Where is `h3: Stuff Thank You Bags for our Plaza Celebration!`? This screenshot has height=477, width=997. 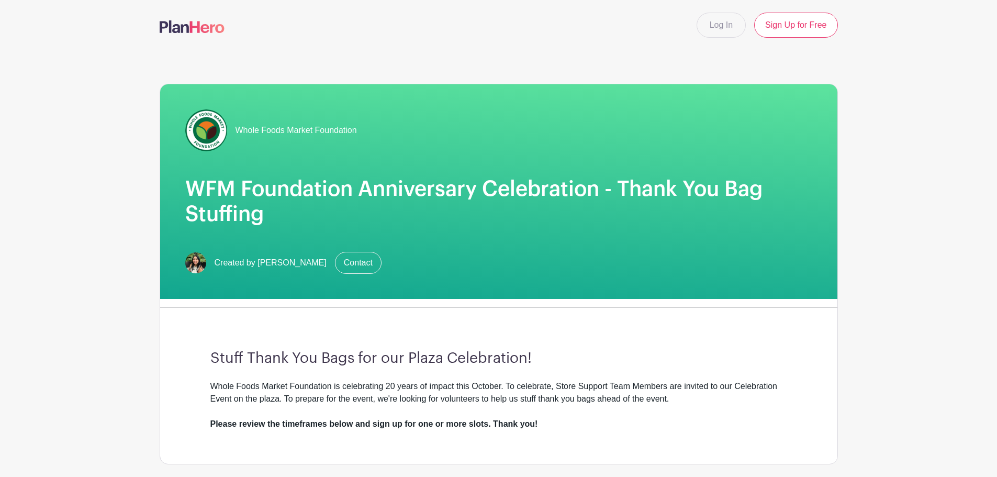 h3: Stuff Thank You Bags for our Plaza Celebration! is located at coordinates (499, 358).